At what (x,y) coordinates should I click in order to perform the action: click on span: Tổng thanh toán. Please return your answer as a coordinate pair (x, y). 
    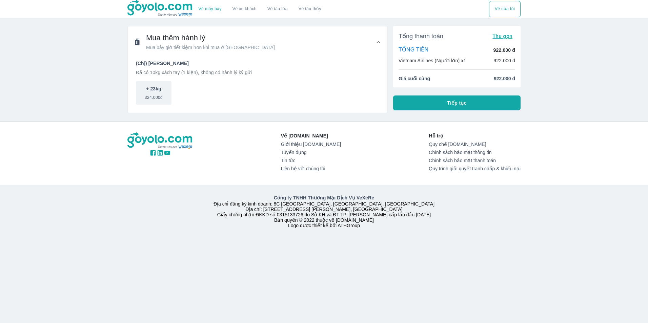
    Looking at the image, I should click on (421, 36).